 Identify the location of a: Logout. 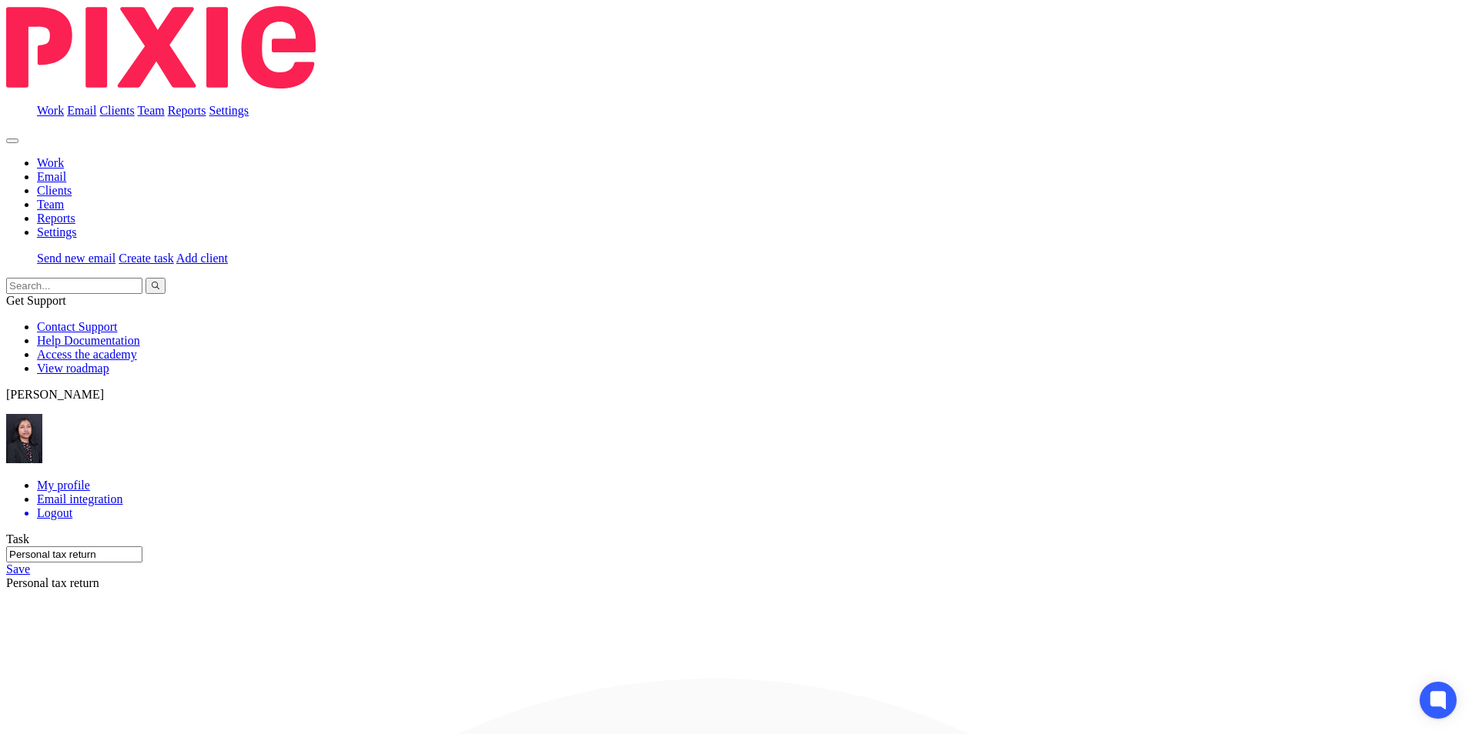
(751, 513).